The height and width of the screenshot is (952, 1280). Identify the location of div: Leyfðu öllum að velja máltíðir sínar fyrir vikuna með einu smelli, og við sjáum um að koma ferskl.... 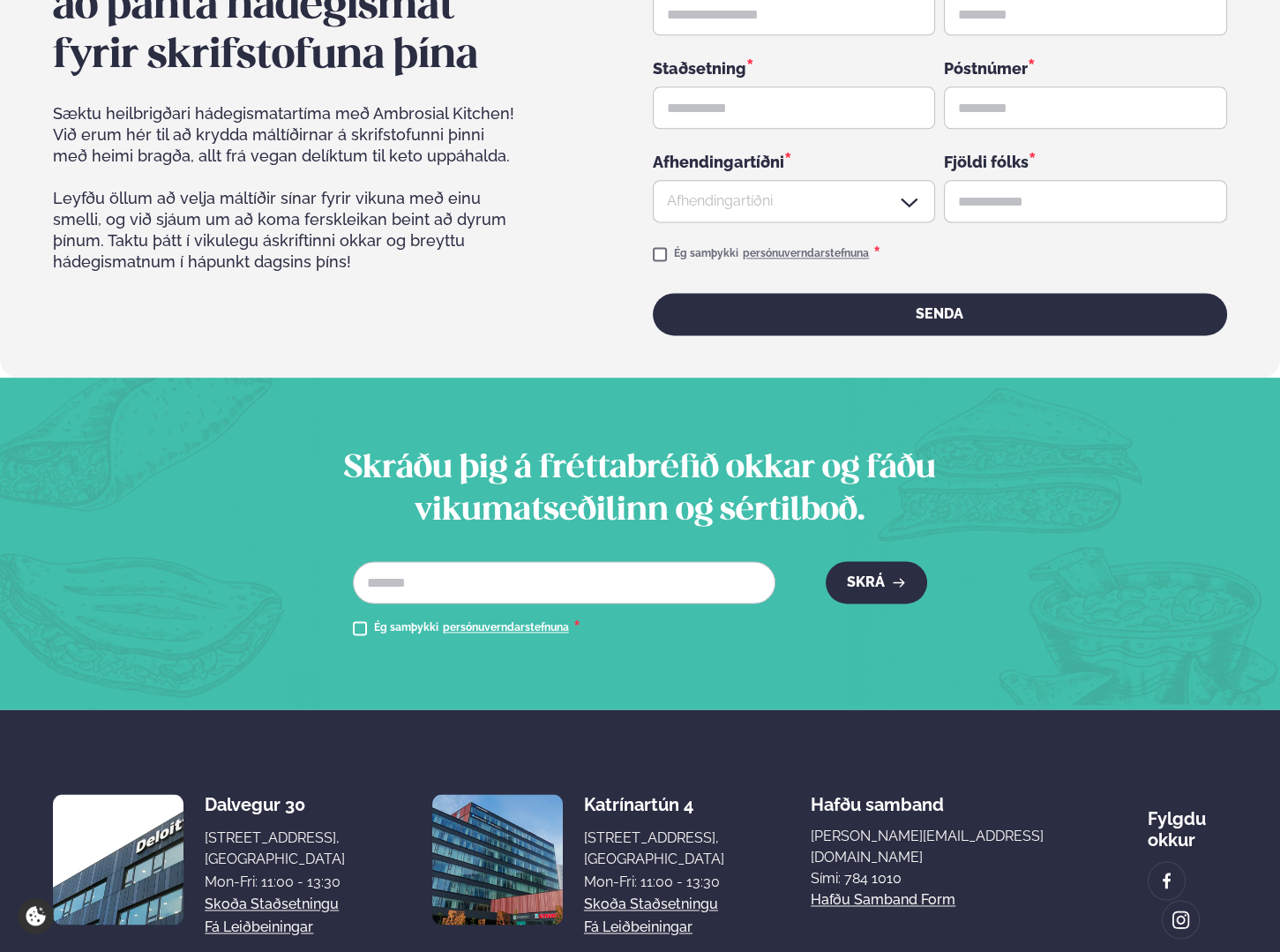
(285, 220).